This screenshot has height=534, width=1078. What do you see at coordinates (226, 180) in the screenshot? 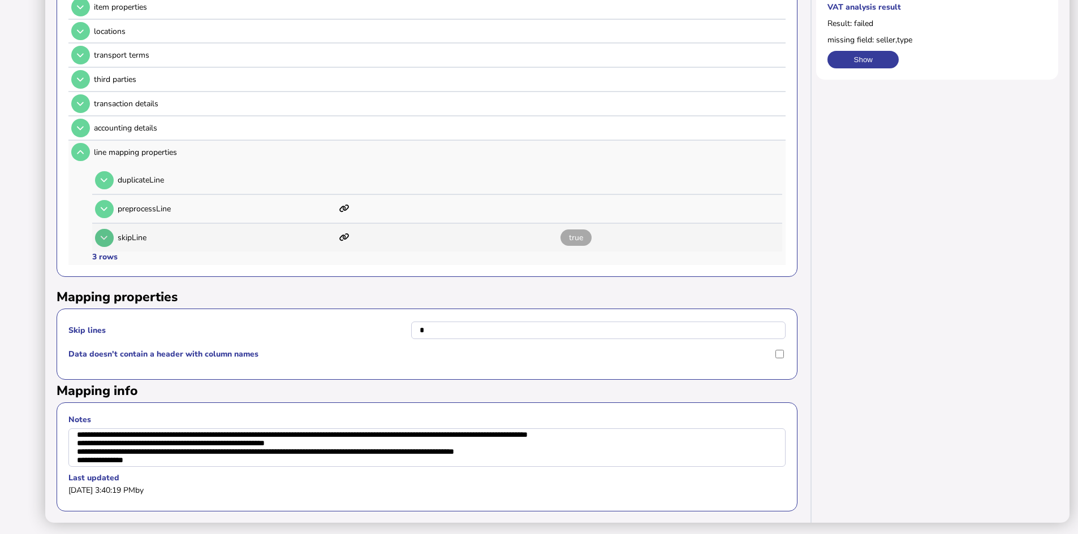
I see `p: duplicateLine` at bounding box center [226, 180].